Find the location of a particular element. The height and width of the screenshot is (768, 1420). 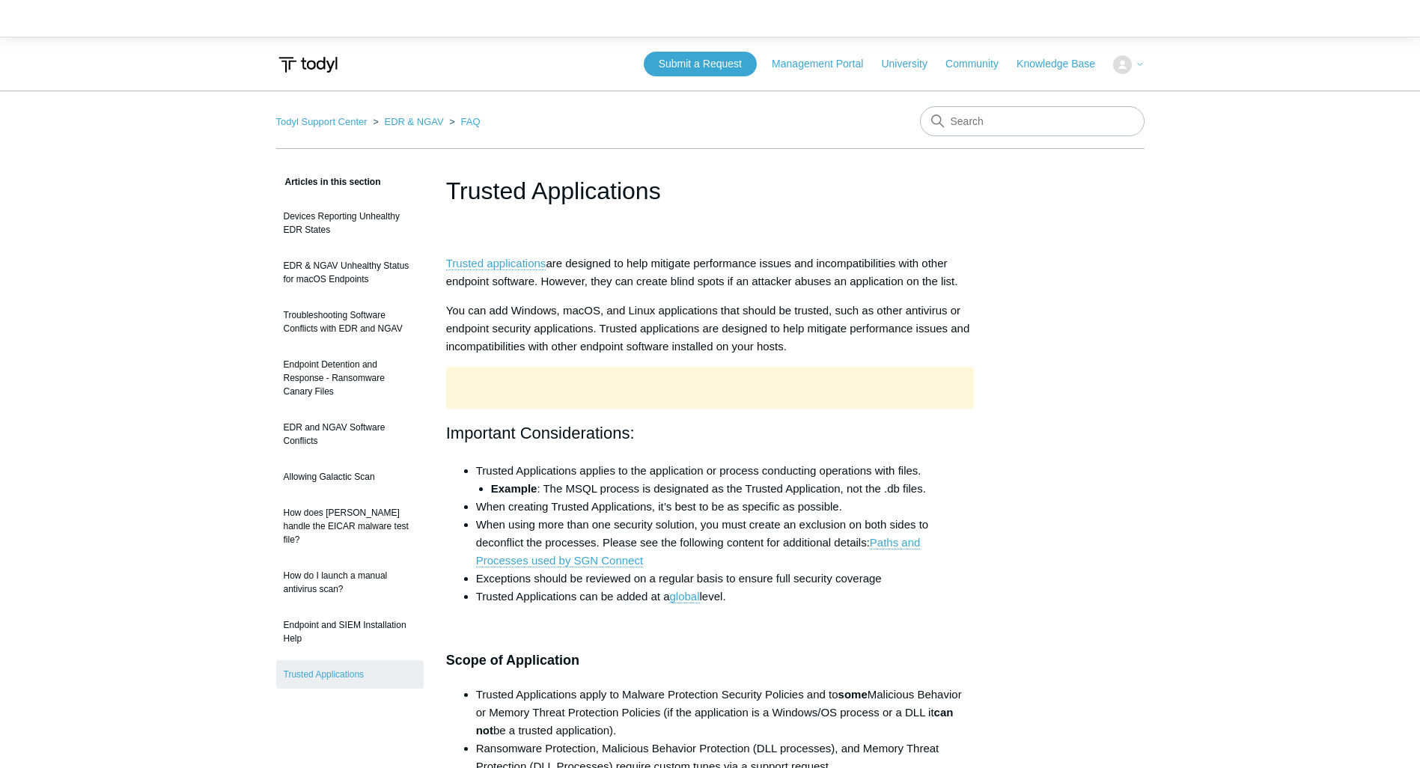

a: Troubleshooting Software Conflicts with EDR and NGAV is located at coordinates (350, 322).